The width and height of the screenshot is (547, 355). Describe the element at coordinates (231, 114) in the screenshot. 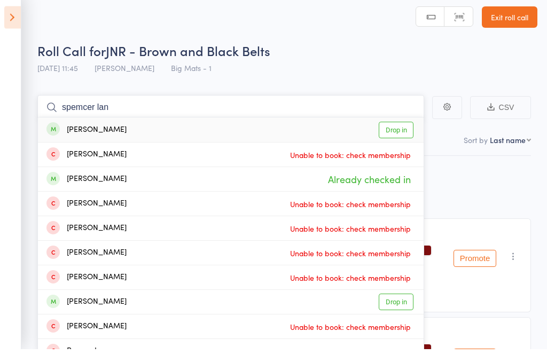

I see `input: Search by name` at that location.